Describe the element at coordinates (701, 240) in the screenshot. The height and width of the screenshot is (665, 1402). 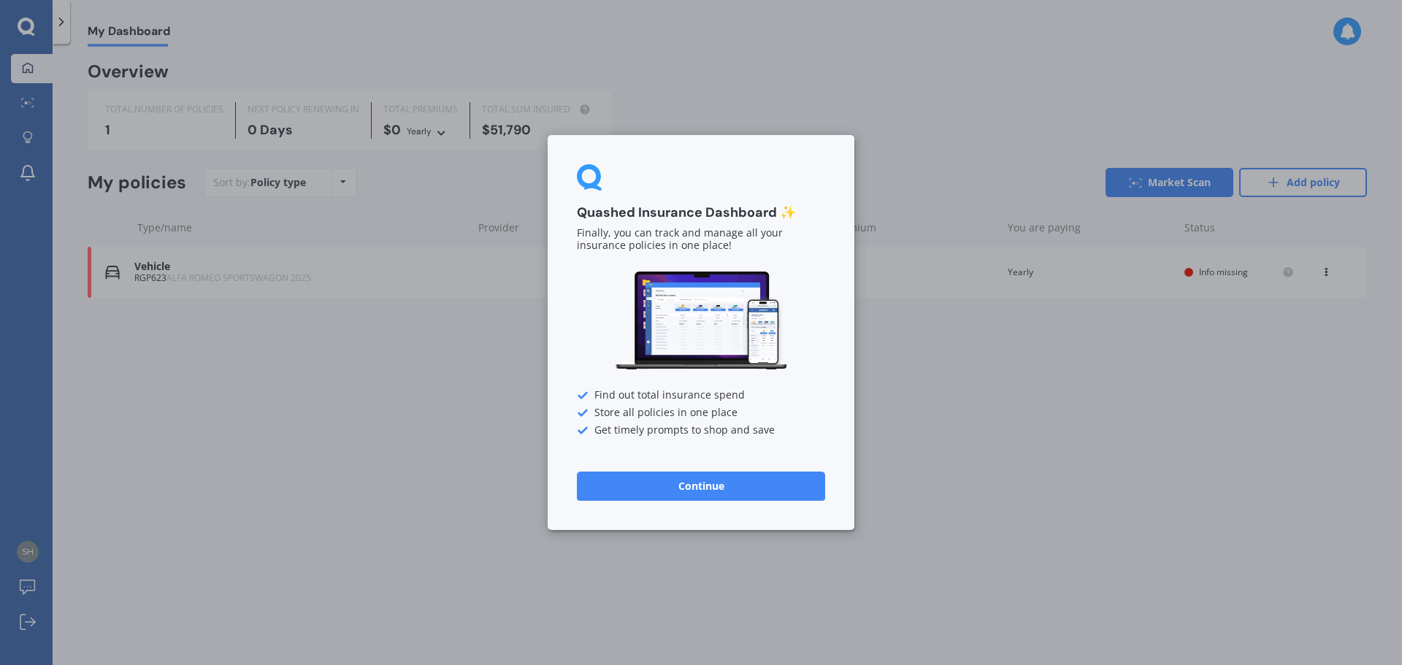
I see `p: Finally, you can track and manage all your insurance policies in one place!` at that location.